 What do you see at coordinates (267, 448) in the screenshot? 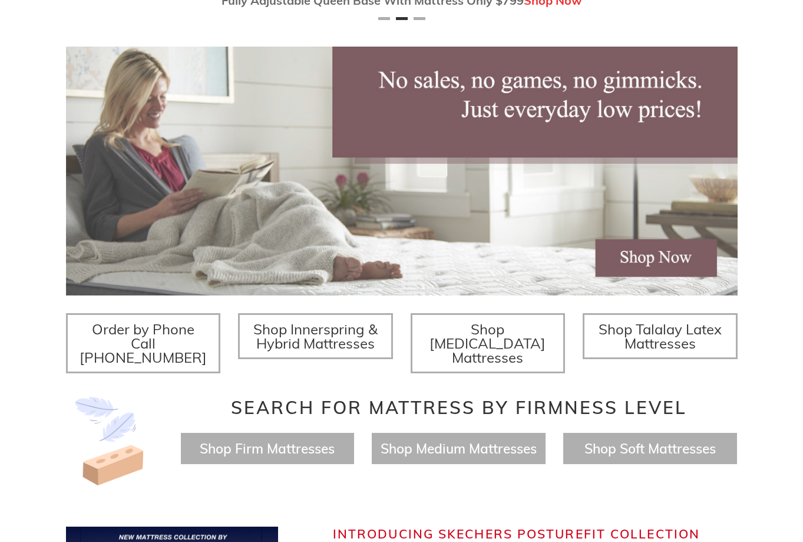
I see `span: Shop Firm Mattresses` at bounding box center [267, 448].